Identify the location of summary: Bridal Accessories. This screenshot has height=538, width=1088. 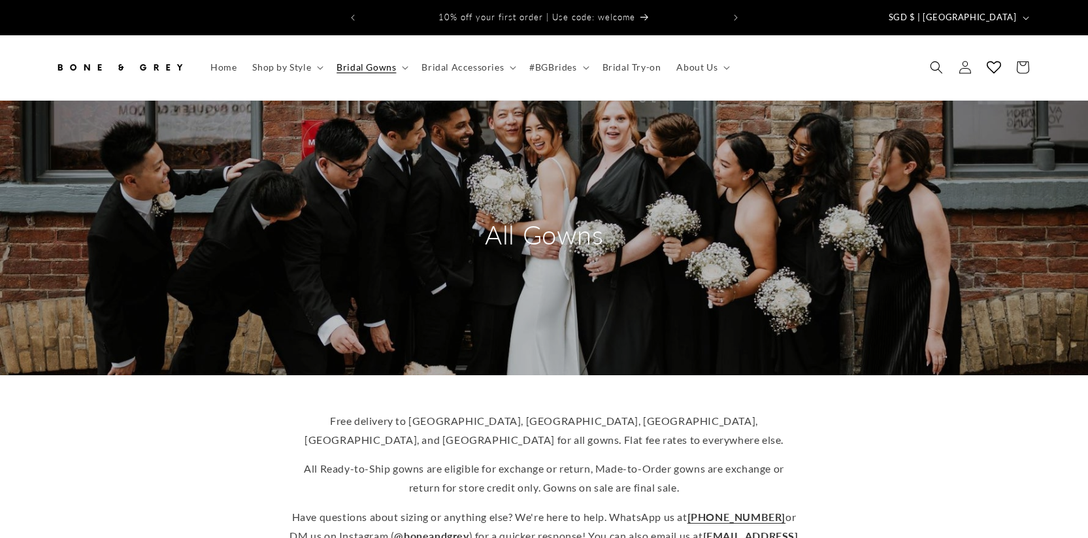
(467, 67).